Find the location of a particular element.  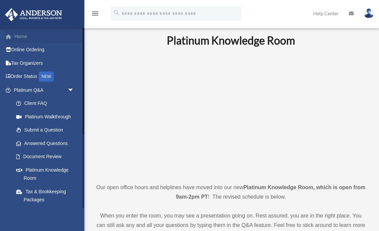

b: Platinum Knowledge Room is located at coordinates (231, 40).